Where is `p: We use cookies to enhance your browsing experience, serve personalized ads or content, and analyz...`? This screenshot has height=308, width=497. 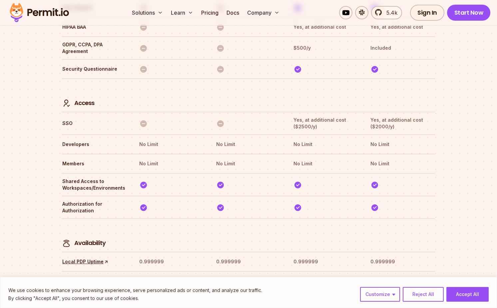 p: We use cookies to enhance your browsing experience, serve personalized ads or content, and analyz... is located at coordinates (135, 290).